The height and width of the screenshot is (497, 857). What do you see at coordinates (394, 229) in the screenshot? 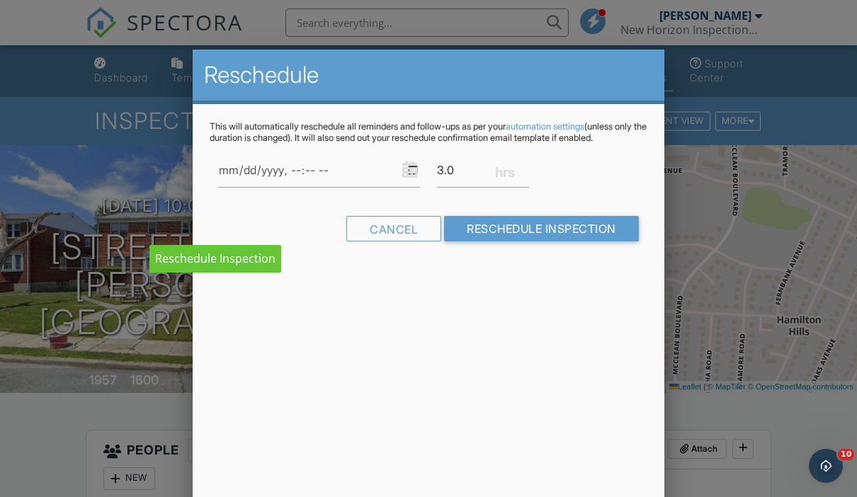
I see `div: Cancel` at bounding box center [394, 229].